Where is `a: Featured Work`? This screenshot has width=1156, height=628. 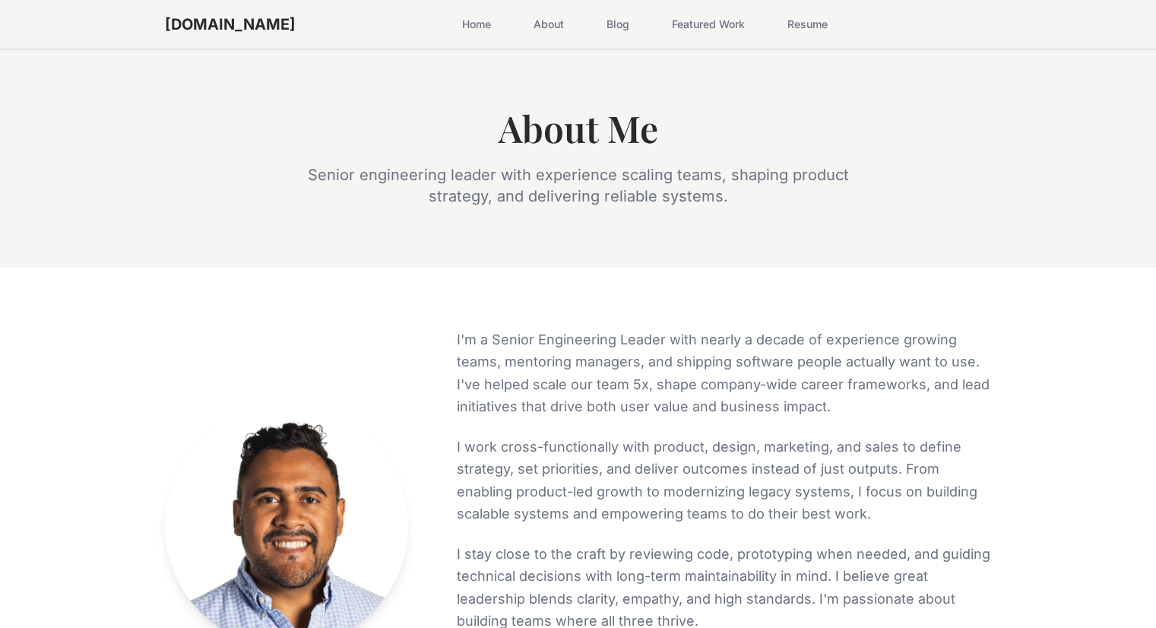
a: Featured Work is located at coordinates (709, 24).